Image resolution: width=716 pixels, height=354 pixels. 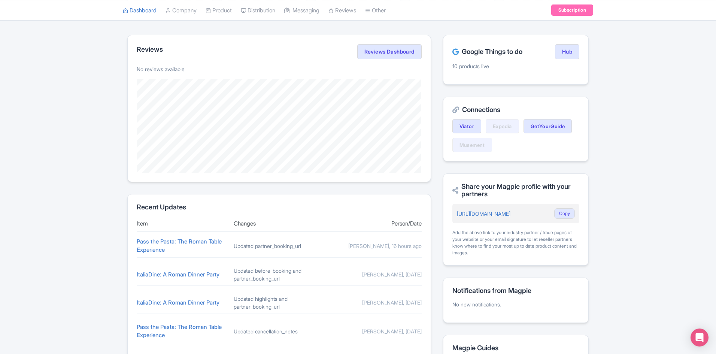 What do you see at coordinates (472, 145) in the screenshot?
I see `a: Musement` at bounding box center [472, 145].